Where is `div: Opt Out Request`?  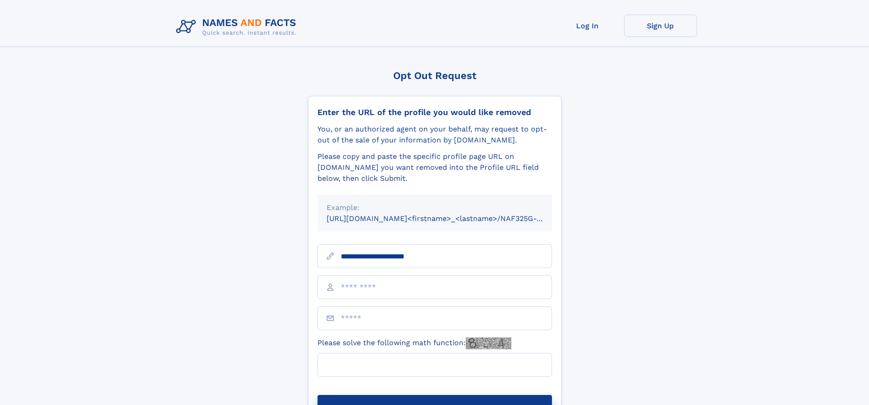
div: Opt Out Request is located at coordinates (435, 75).